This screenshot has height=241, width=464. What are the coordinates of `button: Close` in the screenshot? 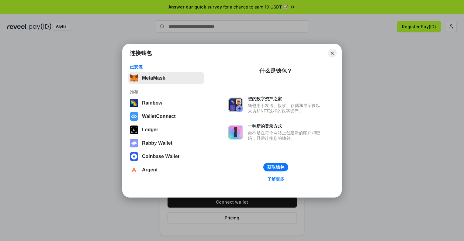 It's located at (332, 53).